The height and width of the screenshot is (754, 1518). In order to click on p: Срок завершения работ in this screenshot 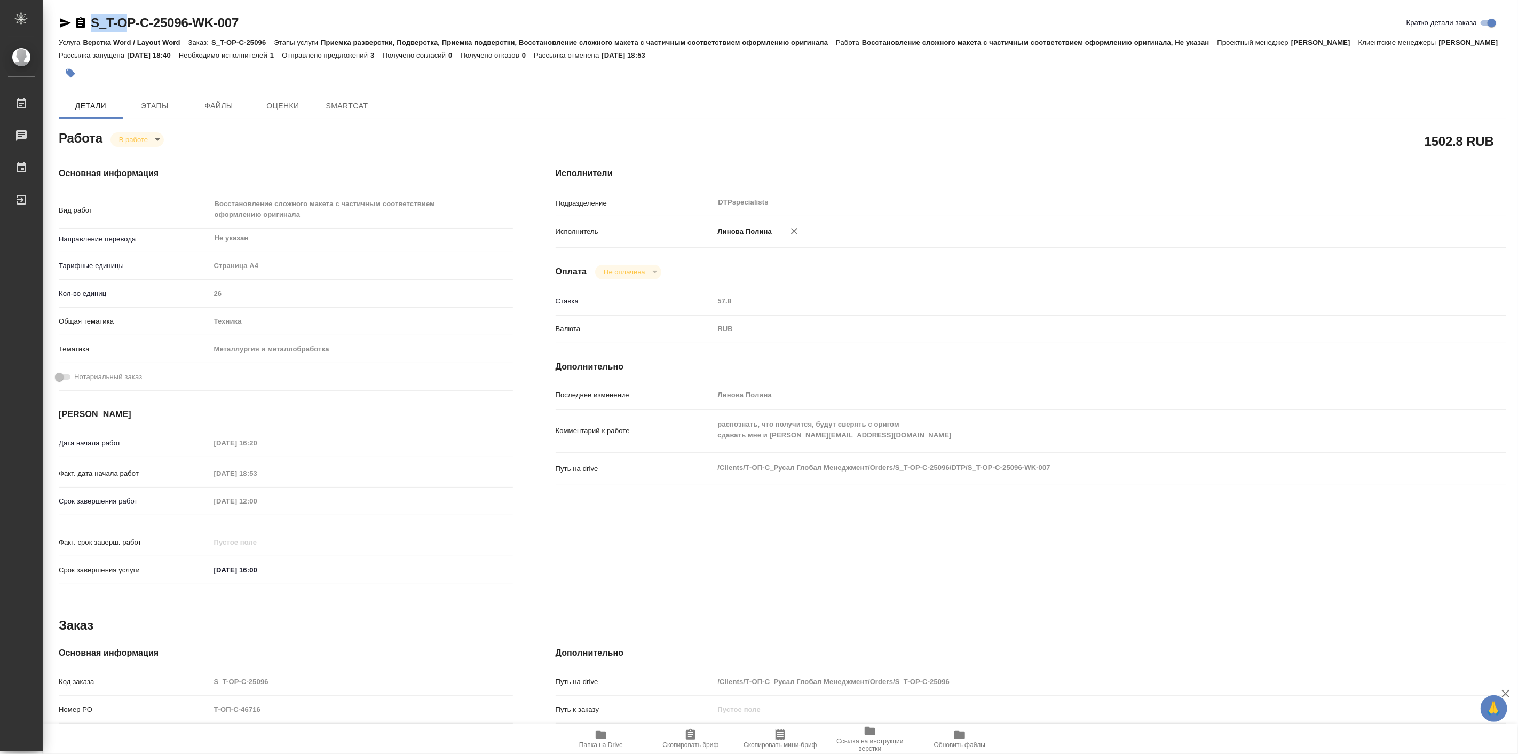, I will do `click(135, 501)`.